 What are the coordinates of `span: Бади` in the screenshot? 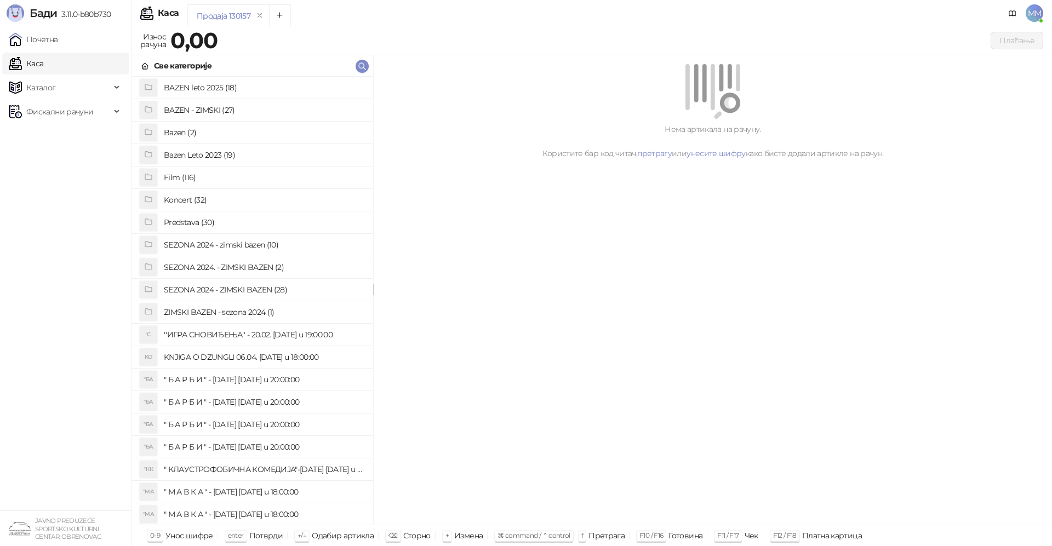 It's located at (43, 13).